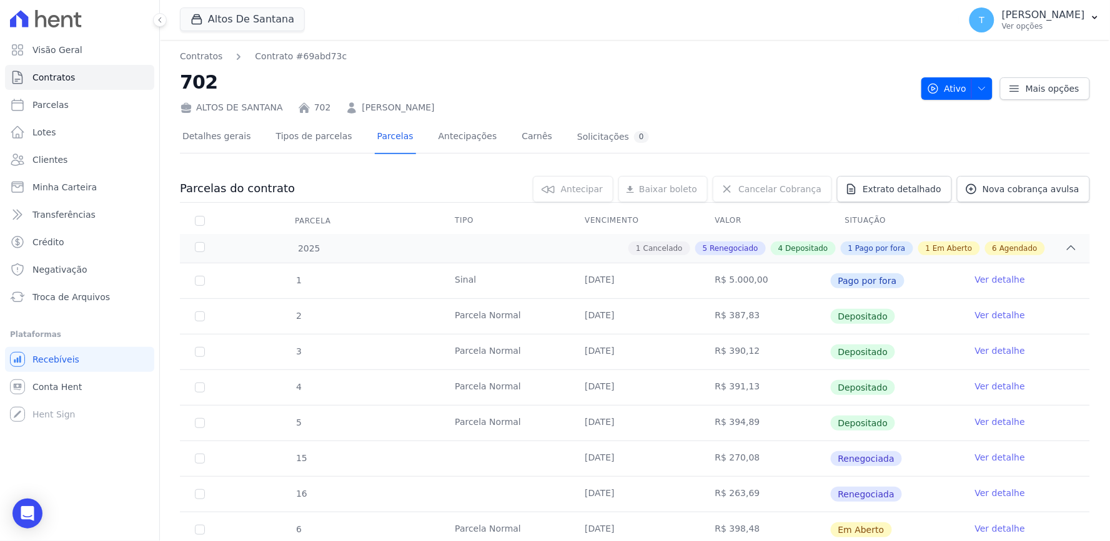 This screenshot has width=1110, height=541. Describe the element at coordinates (48, 242) in the screenshot. I see `span: Crédito` at that location.